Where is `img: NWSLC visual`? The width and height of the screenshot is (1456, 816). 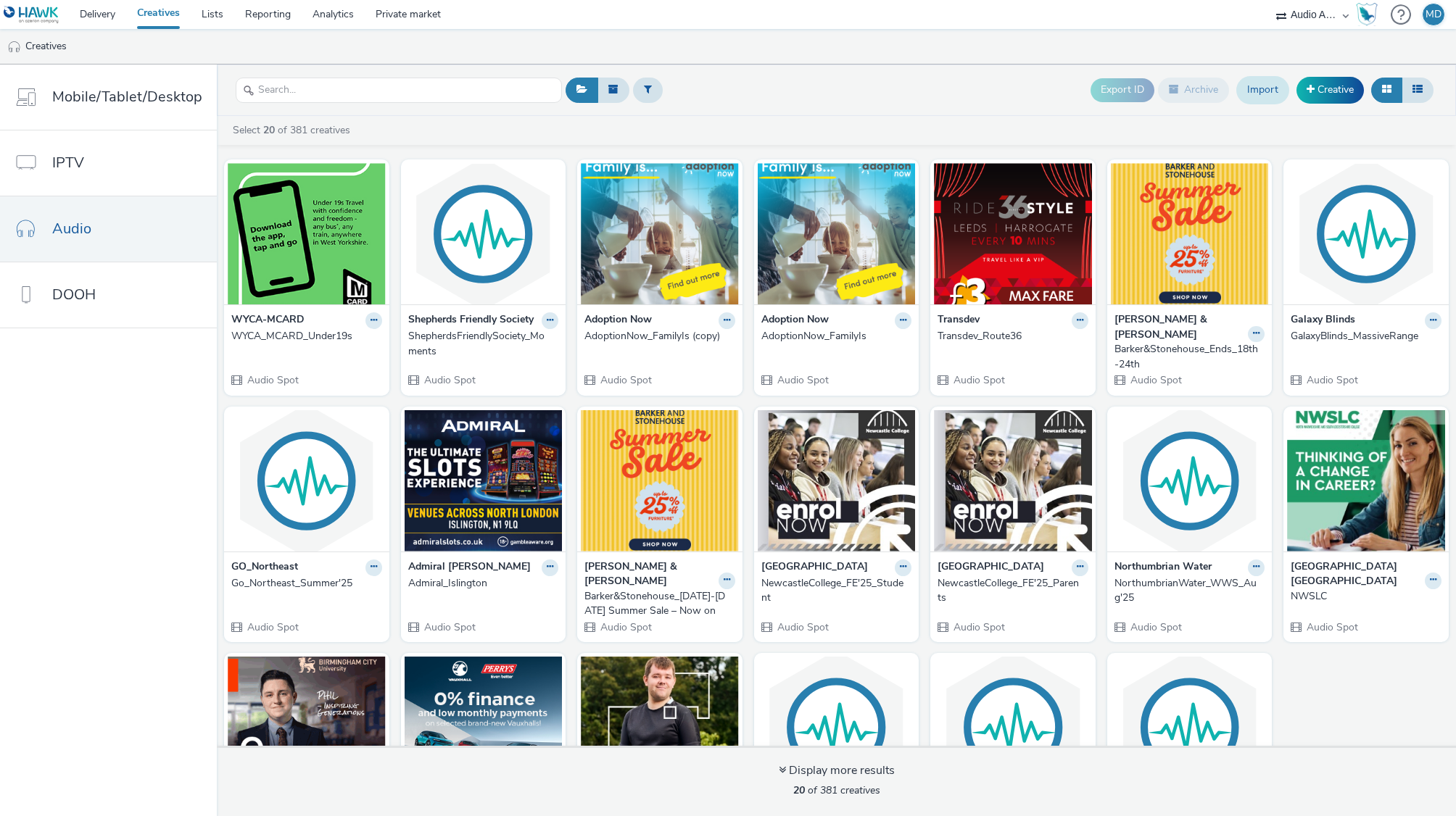 img: NWSLC visual is located at coordinates (1367, 481).